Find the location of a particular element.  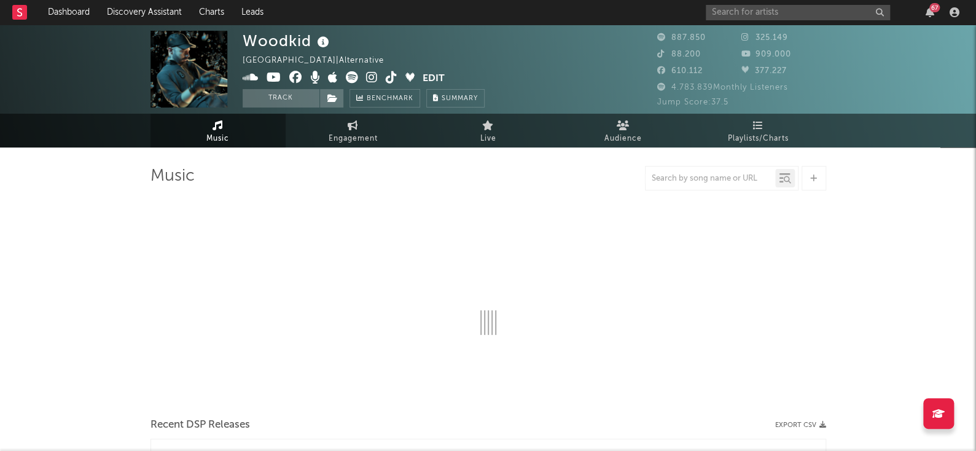

span: Engagement is located at coordinates (353, 139).